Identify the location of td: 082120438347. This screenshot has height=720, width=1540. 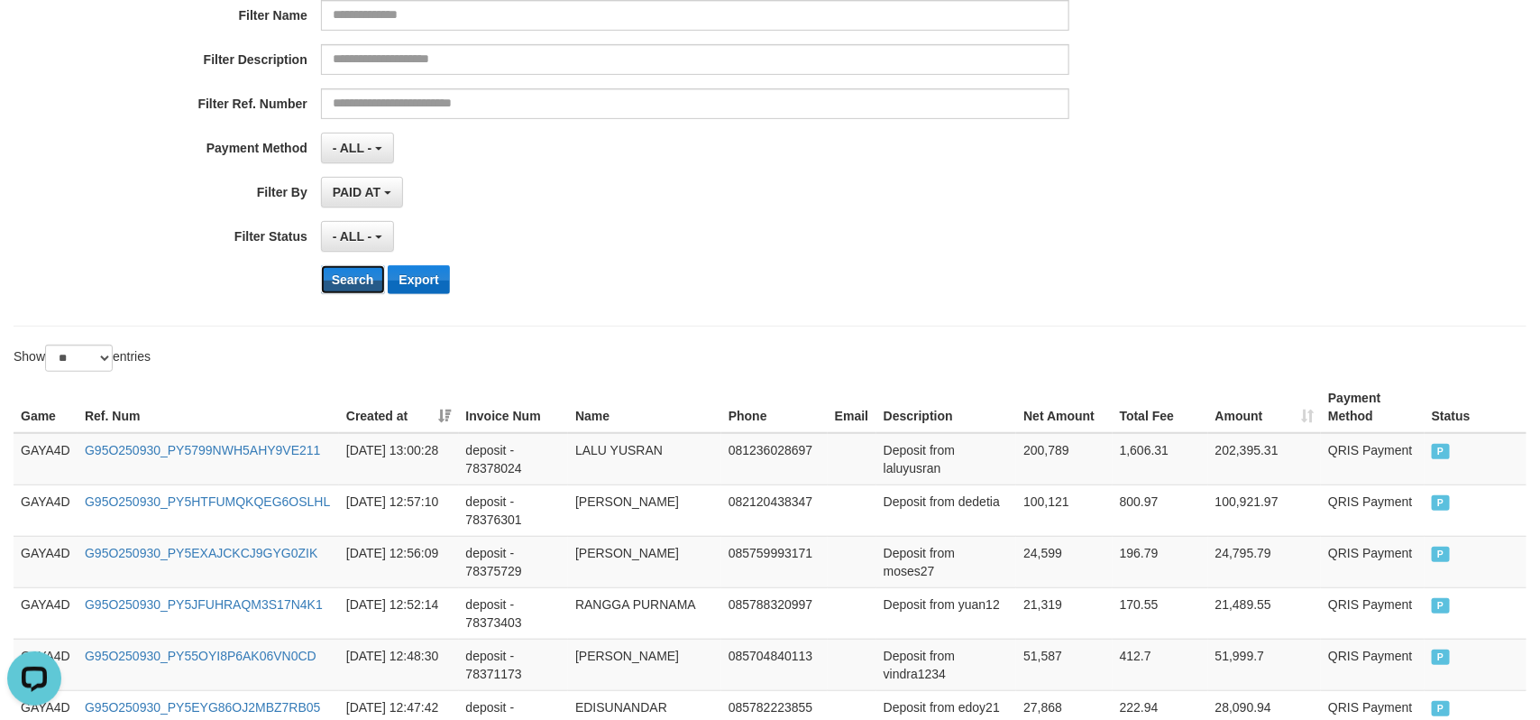
(775, 510).